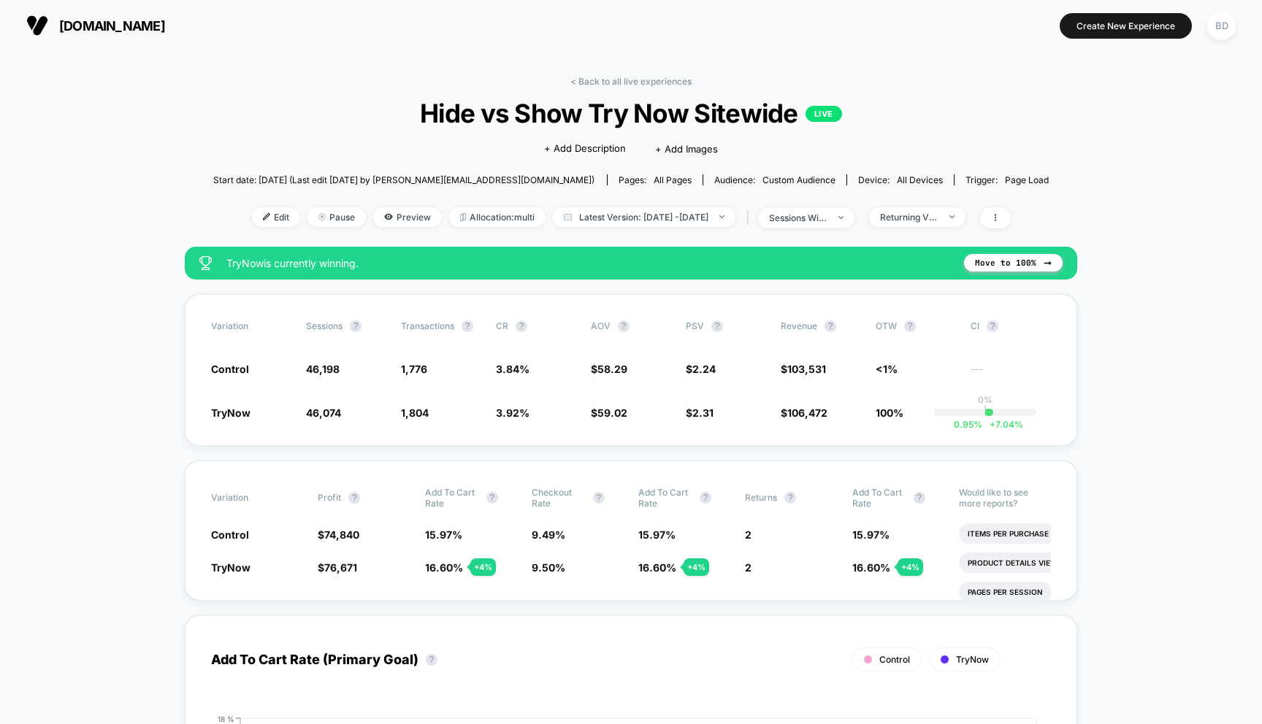 The height and width of the screenshot is (724, 1262). What do you see at coordinates (276, 217) in the screenshot?
I see `span: Edit` at bounding box center [276, 217].